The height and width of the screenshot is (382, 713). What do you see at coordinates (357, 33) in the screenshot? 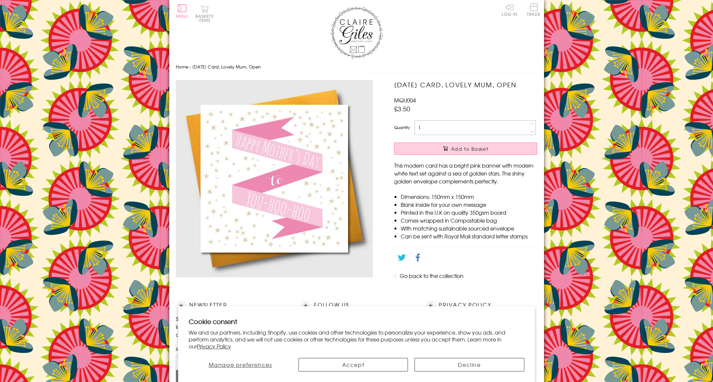
I see `img: Claire Giles Greetings Cards` at bounding box center [357, 33].